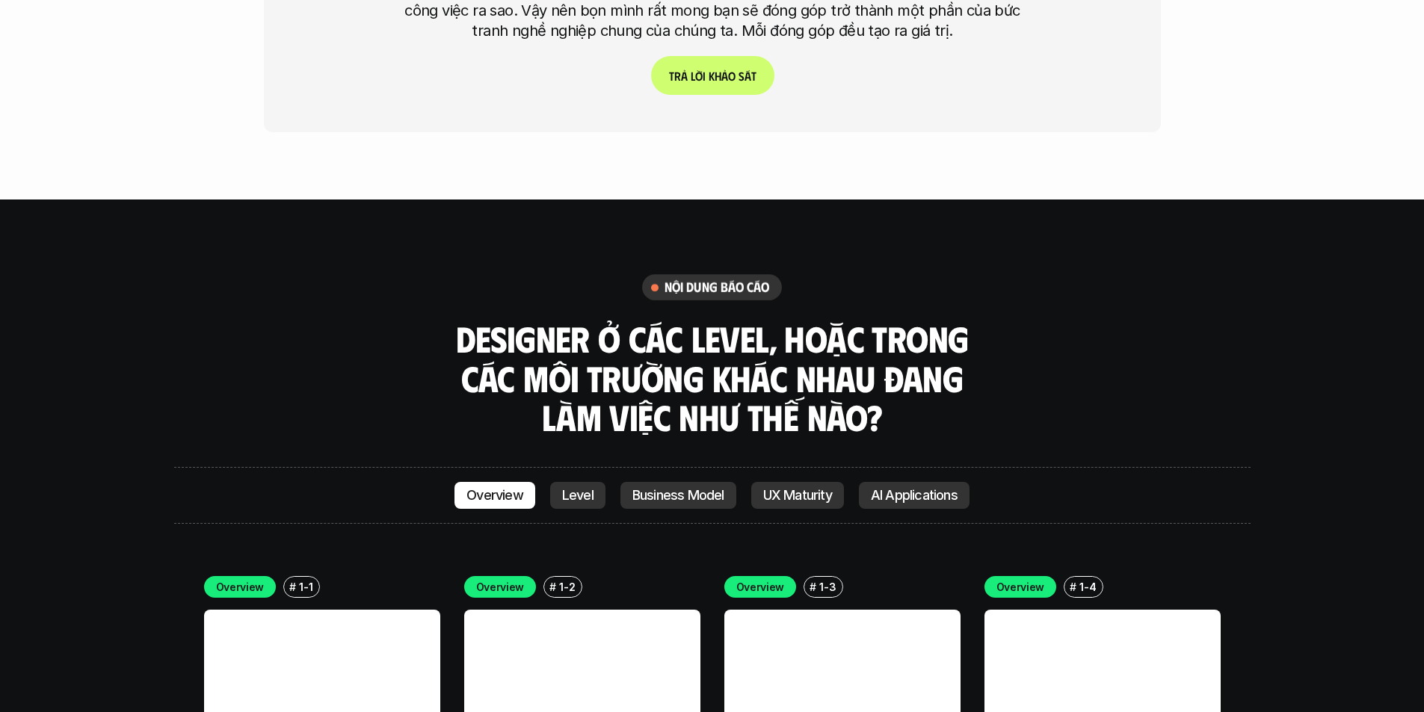  What do you see at coordinates (731, 75) in the screenshot?
I see `span: o` at bounding box center [731, 75].